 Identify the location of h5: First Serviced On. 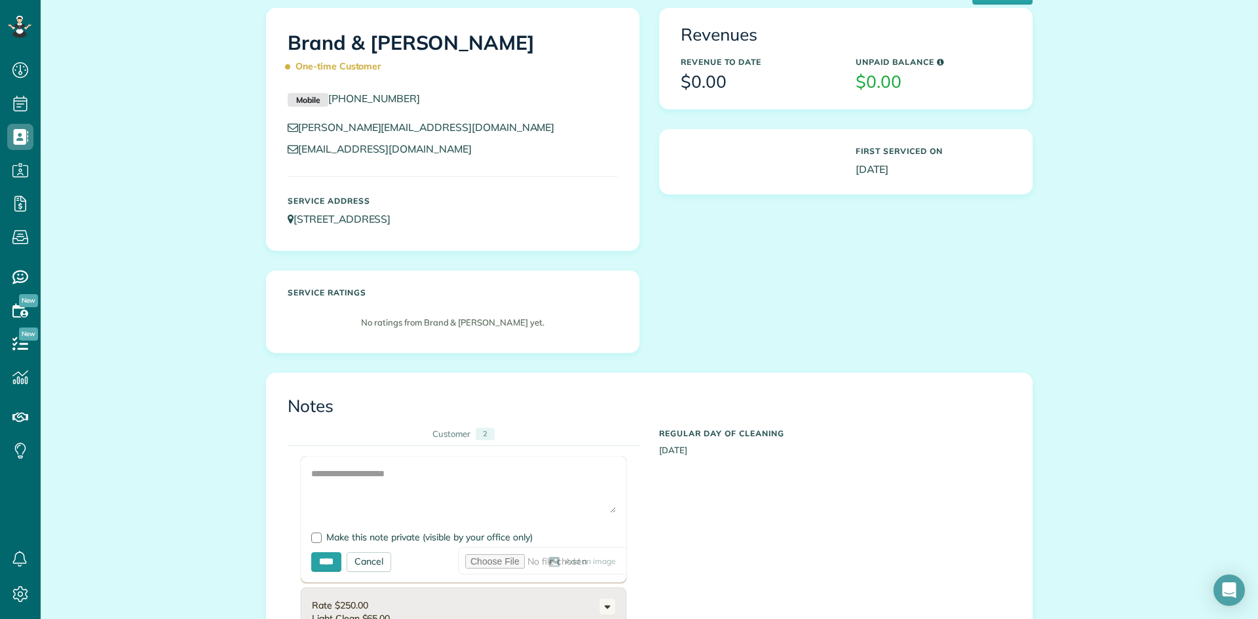
(933, 151).